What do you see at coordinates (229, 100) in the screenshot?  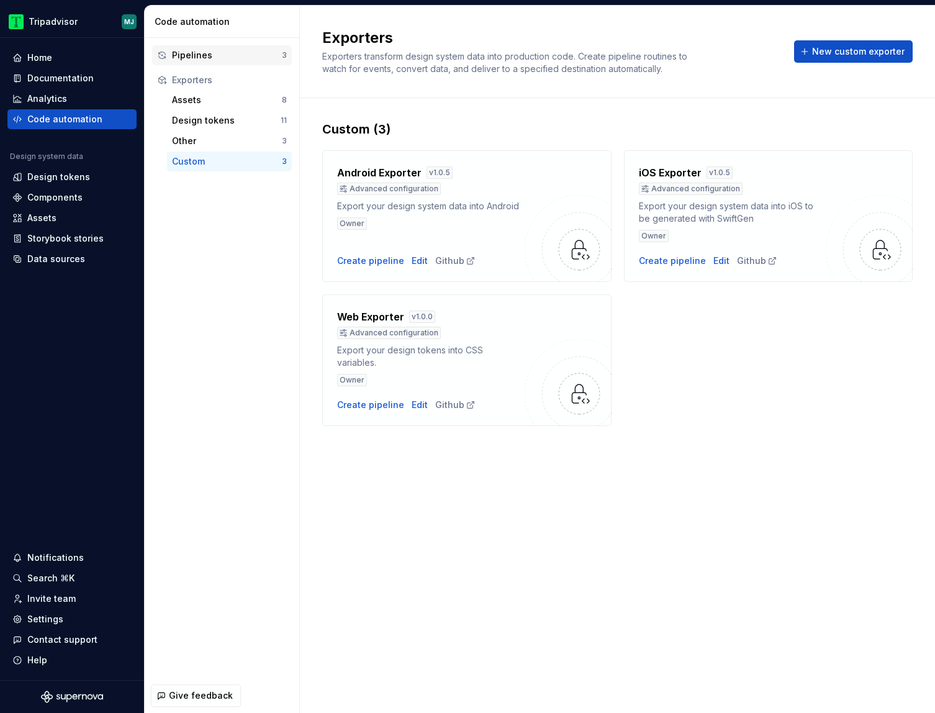 I see `a: Assets8` at bounding box center [229, 100].